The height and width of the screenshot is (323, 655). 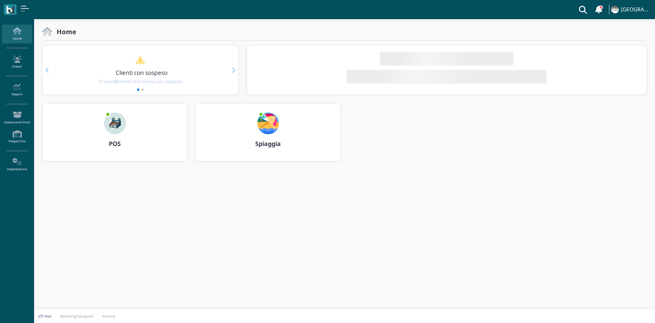 What do you see at coordinates (268, 143) in the screenshot?
I see `b: Spiaggia` at bounding box center [268, 143].